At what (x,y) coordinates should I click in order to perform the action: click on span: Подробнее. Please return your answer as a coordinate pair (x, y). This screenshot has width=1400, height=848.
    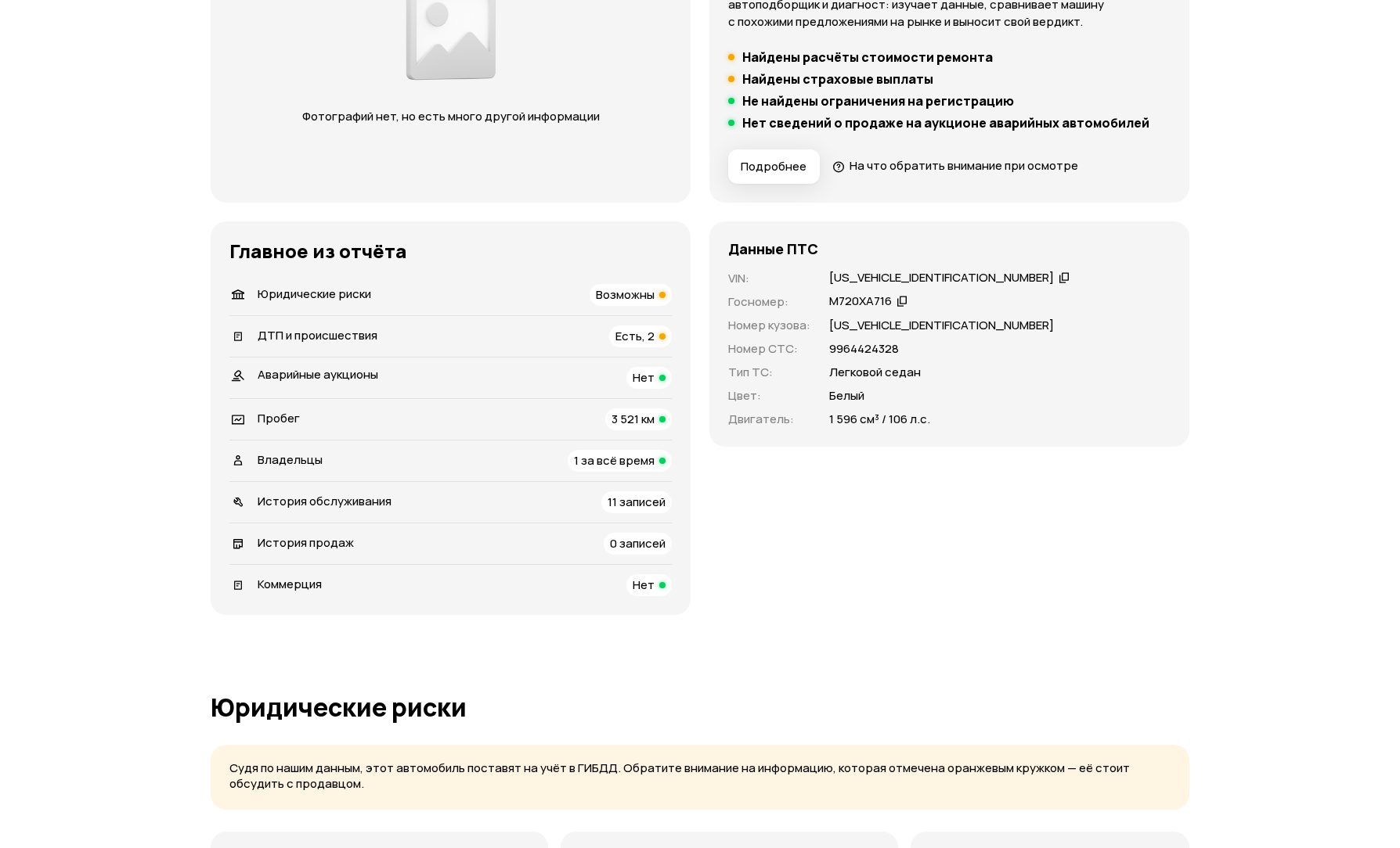
    Looking at the image, I should click on (773, 167).